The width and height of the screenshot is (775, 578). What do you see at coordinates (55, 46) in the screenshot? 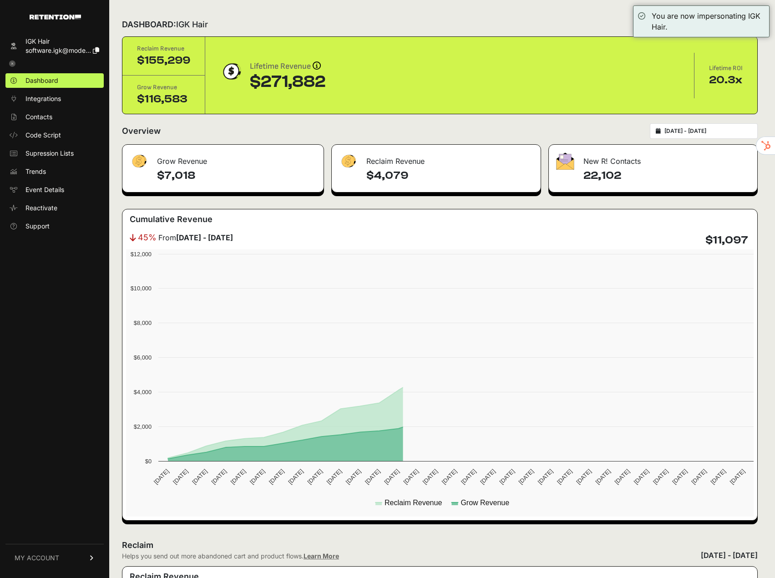
I see `a: IGK Hair software.igk@mode...` at bounding box center [55, 46].